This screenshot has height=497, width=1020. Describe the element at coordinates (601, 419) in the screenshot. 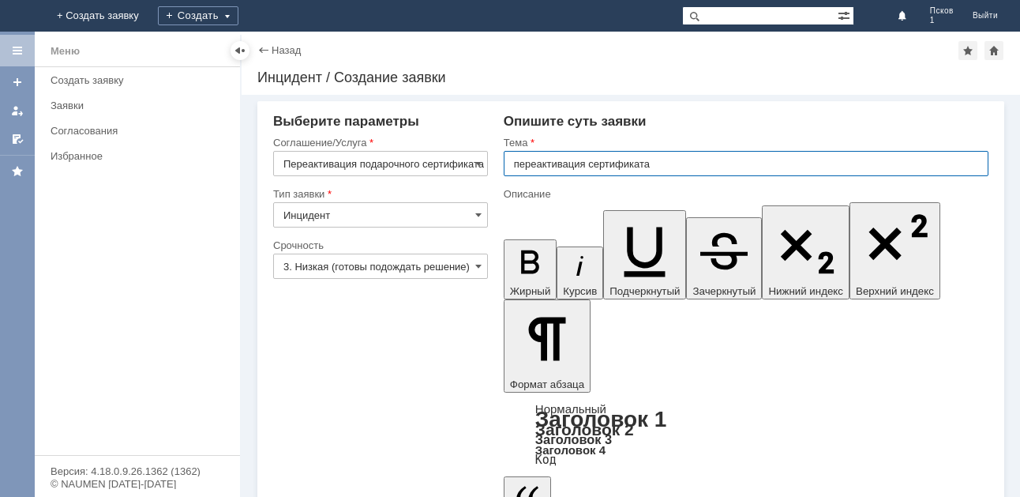

I see `a: Заголовок 1` at that location.